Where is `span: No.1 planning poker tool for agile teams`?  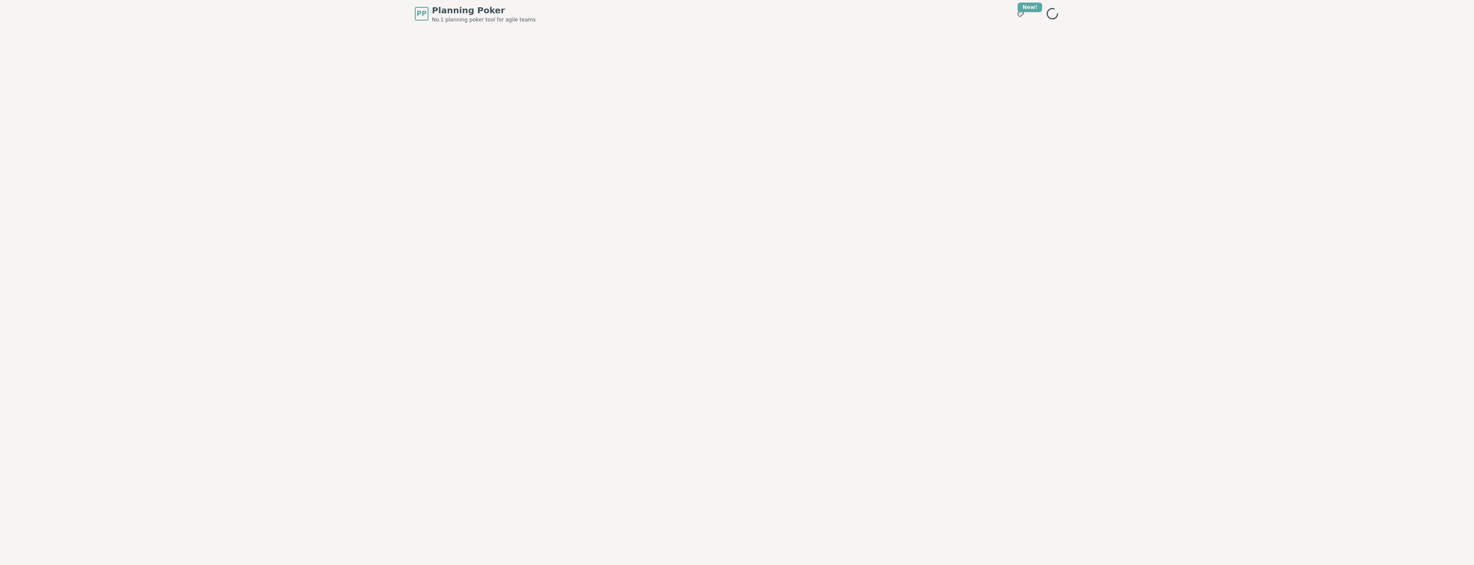 span: No.1 planning poker tool for agile teams is located at coordinates (484, 20).